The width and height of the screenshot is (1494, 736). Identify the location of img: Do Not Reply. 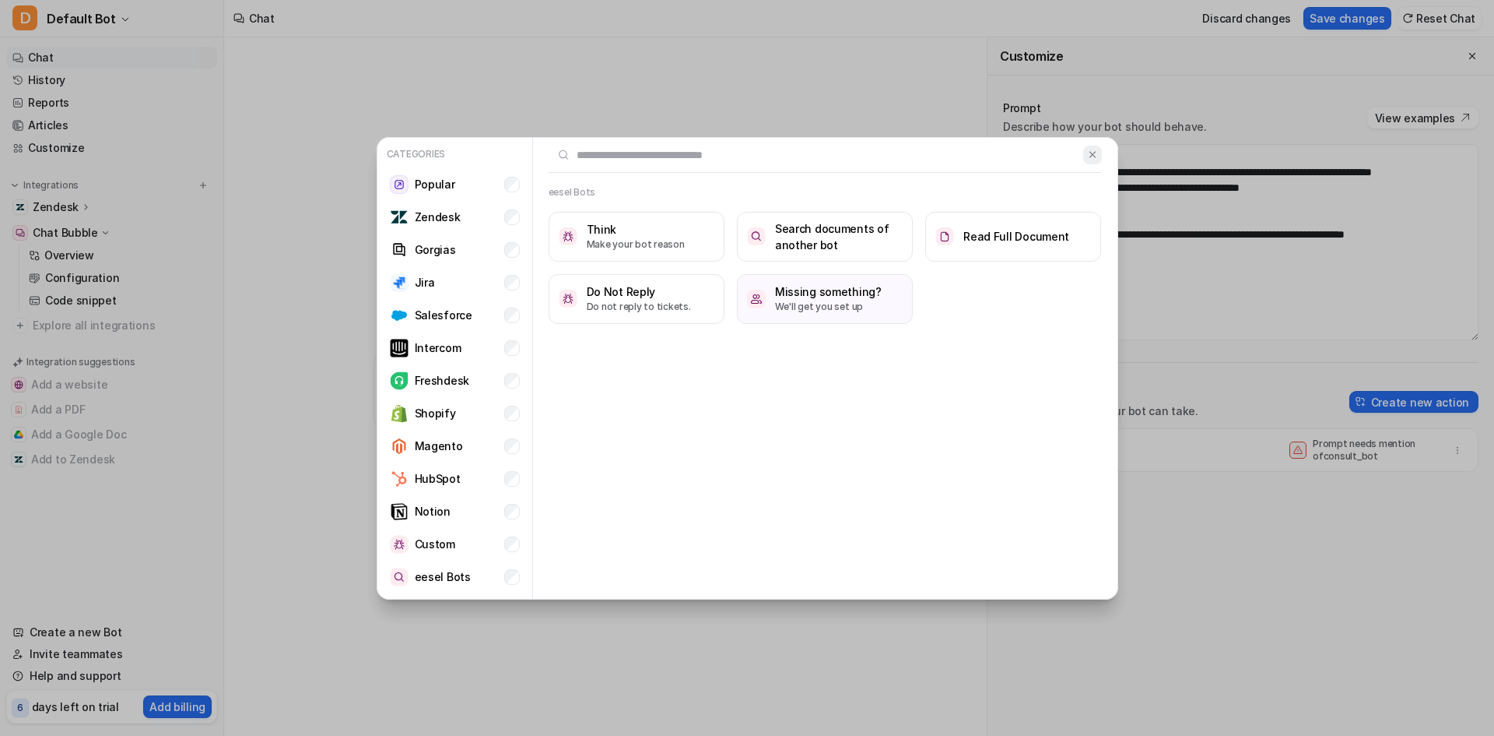
(568, 298).